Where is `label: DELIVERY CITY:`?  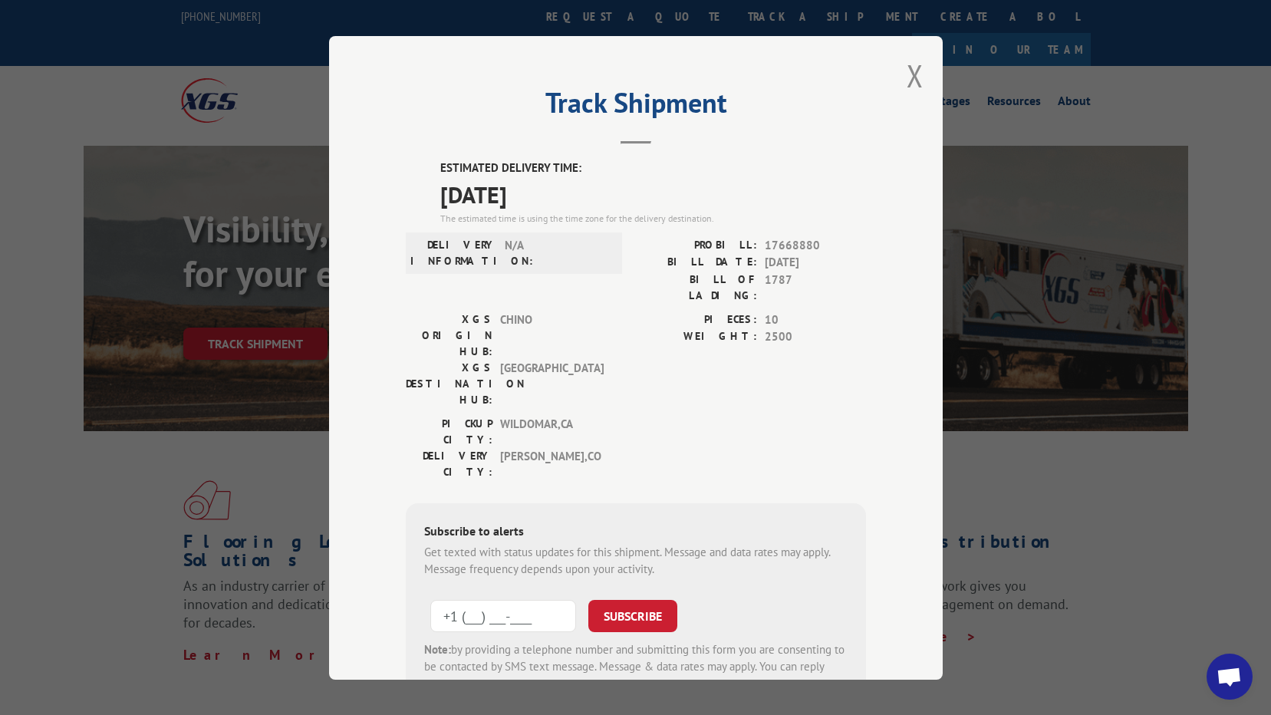
label: DELIVERY CITY: is located at coordinates (449, 463).